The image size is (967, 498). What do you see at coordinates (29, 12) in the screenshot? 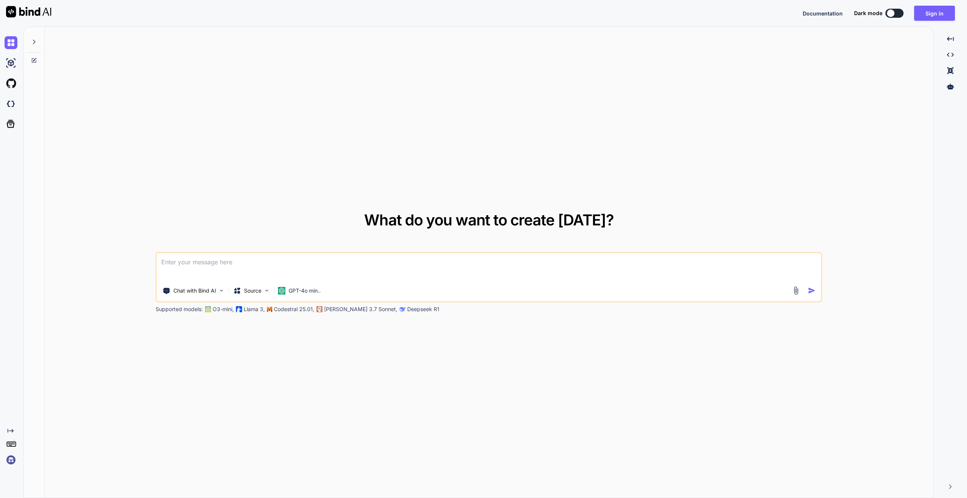
I see `img: Bind AI` at bounding box center [29, 12].